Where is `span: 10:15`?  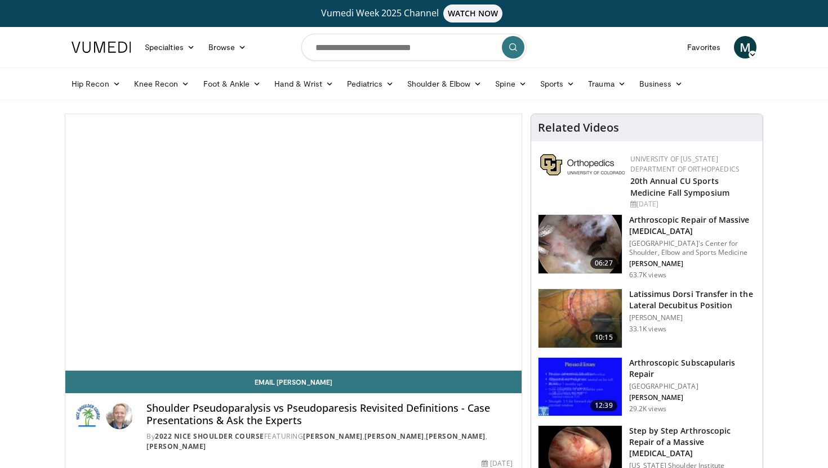
span: 10:15 is located at coordinates (604, 338).